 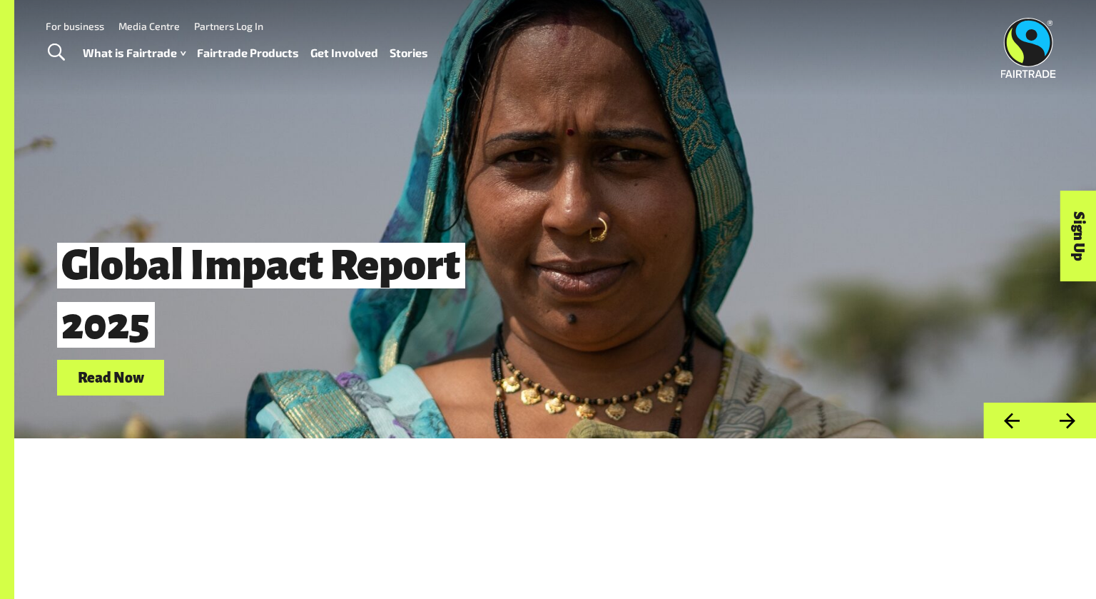 I want to click on a: Media Centre, so click(x=149, y=26).